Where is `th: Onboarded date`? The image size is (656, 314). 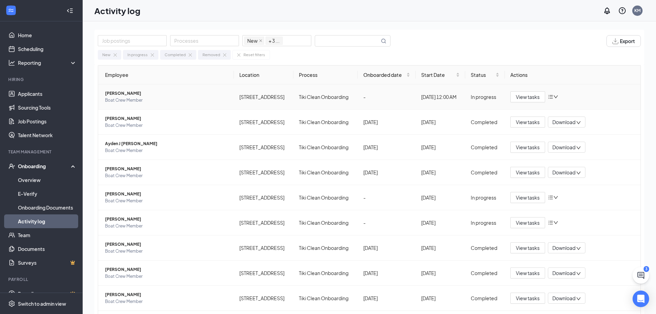 th: Onboarded date is located at coordinates (387, 75).